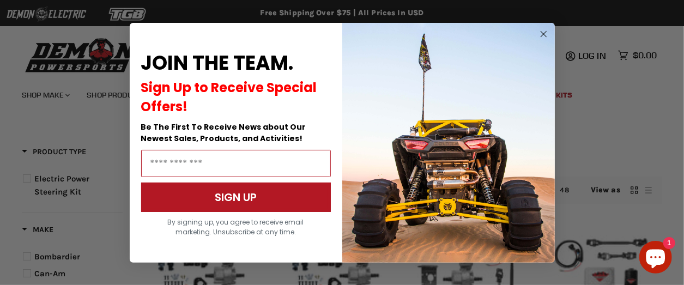 This screenshot has height=285, width=684. What do you see at coordinates (224, 132) in the screenshot?
I see `span: Be The First To Receive News about Our Newest Sales, Products, and Activities!` at bounding box center [224, 132].